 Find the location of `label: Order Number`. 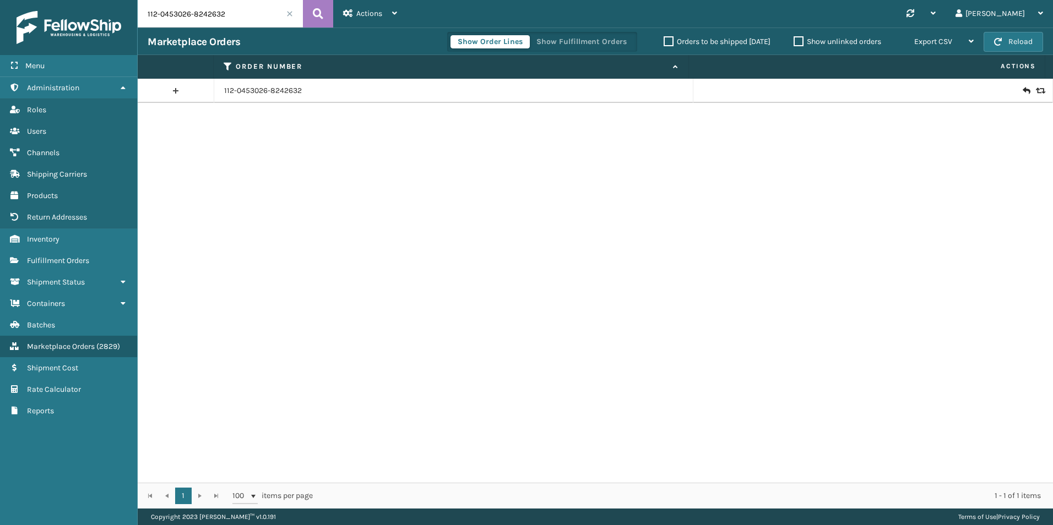

label: Order Number is located at coordinates (451, 67).